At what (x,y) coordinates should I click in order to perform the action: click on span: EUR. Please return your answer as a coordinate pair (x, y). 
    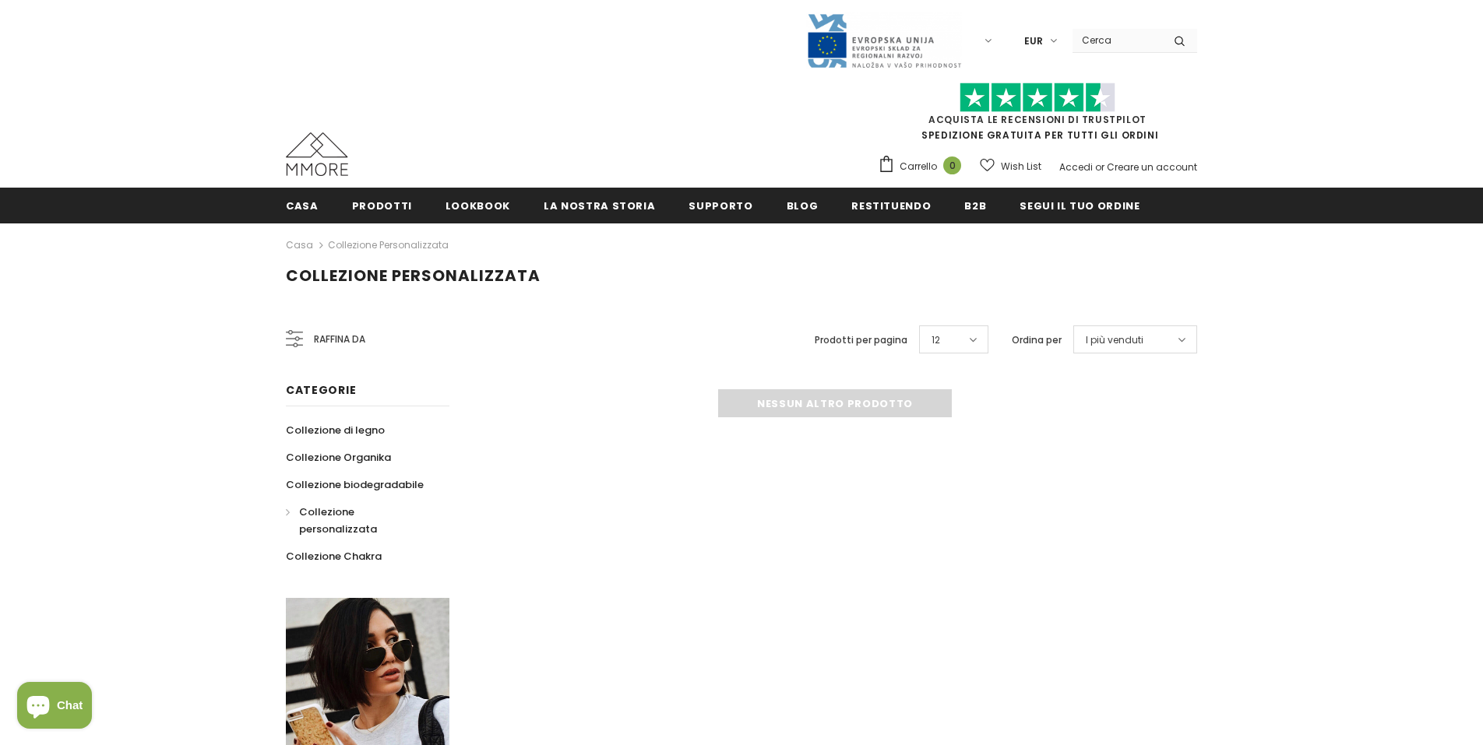
    Looking at the image, I should click on (1034, 41).